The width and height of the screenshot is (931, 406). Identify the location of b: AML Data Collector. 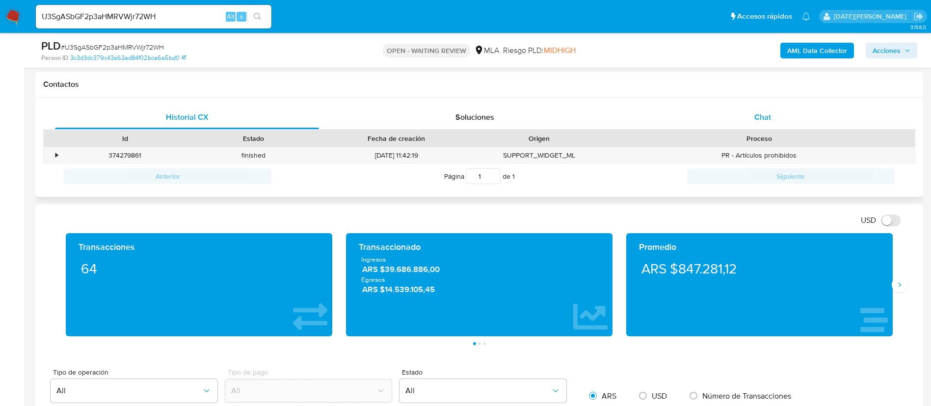
(817, 51).